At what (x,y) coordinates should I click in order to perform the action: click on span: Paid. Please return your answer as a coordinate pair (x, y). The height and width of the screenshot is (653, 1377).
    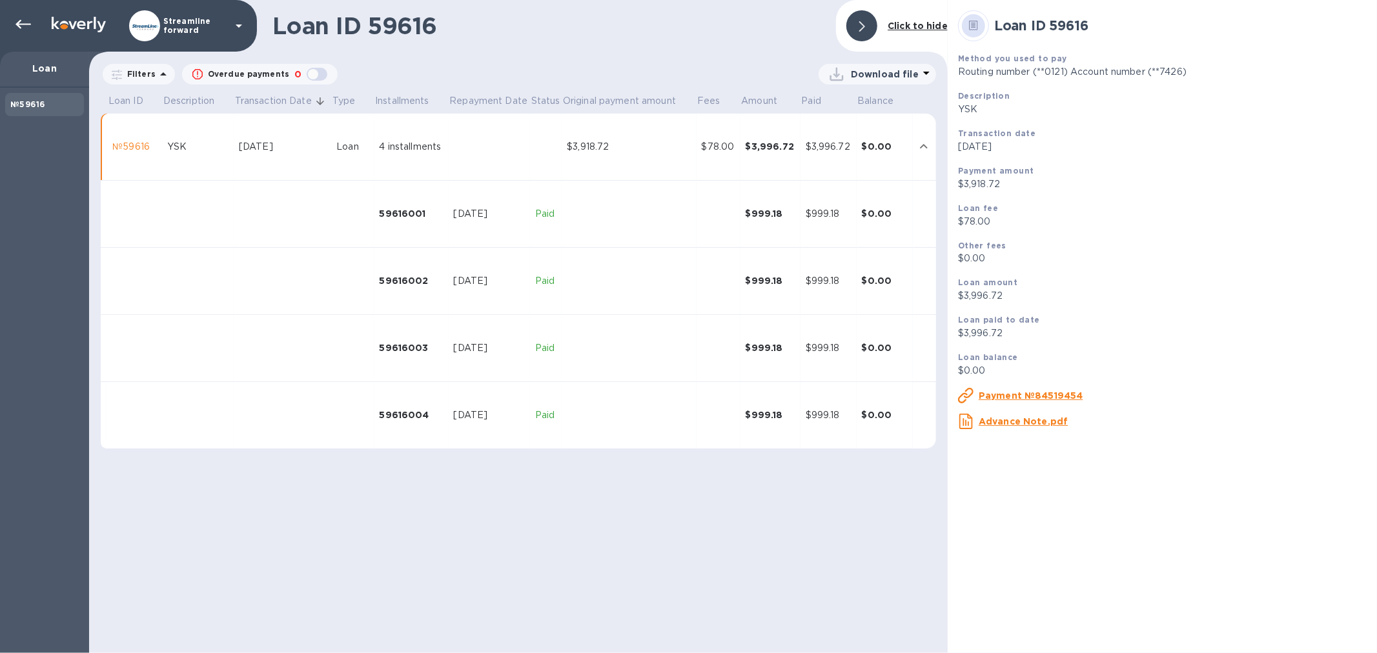
    Looking at the image, I should click on (819, 101).